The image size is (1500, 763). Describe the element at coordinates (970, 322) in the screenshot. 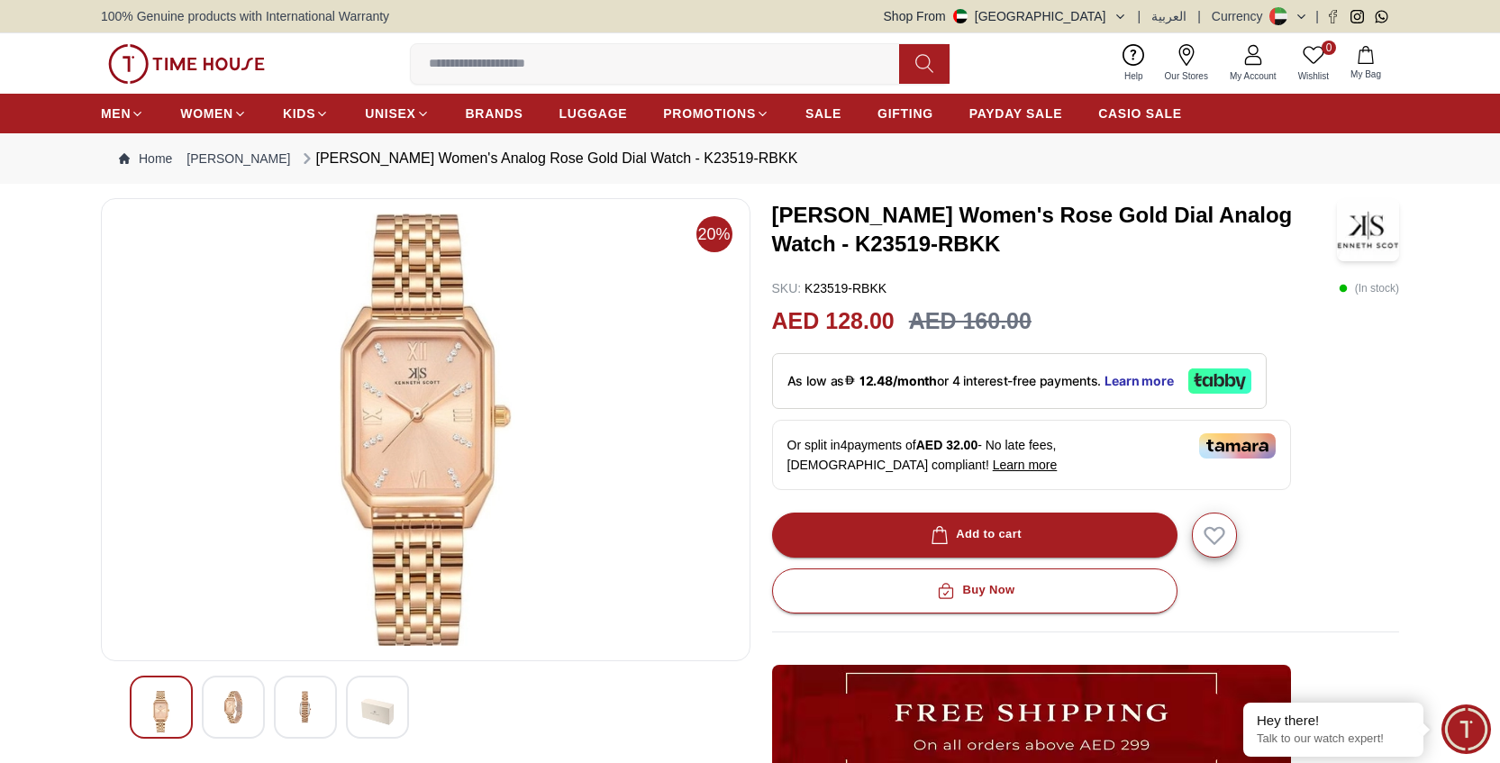

I see `h3: AED 160.00` at that location.